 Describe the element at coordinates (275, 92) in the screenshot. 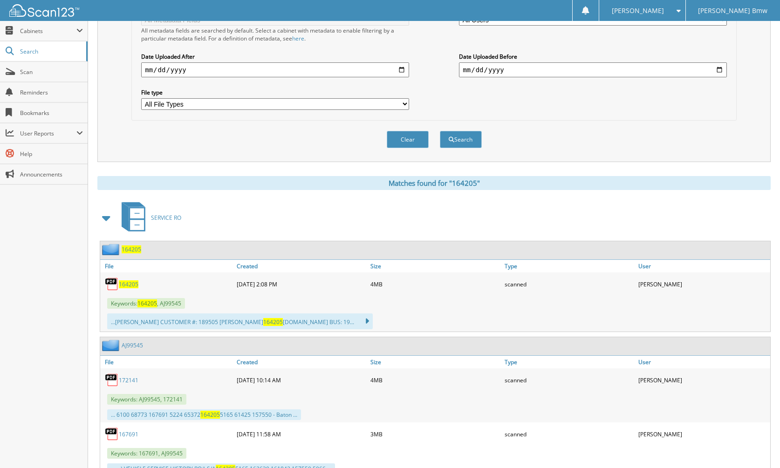

I see `label: File type` at that location.